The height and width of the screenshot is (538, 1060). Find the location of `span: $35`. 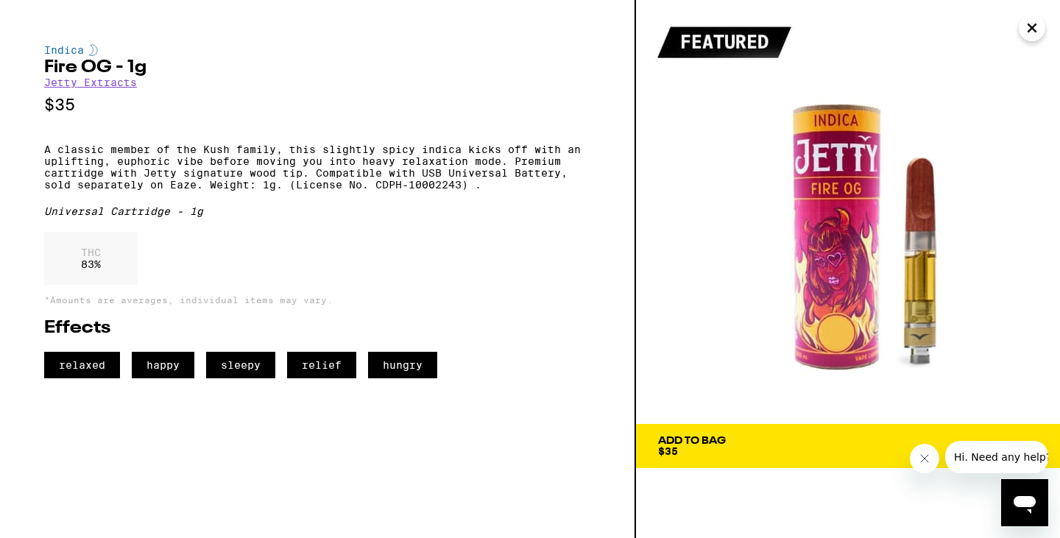

span: $35 is located at coordinates (668, 451).